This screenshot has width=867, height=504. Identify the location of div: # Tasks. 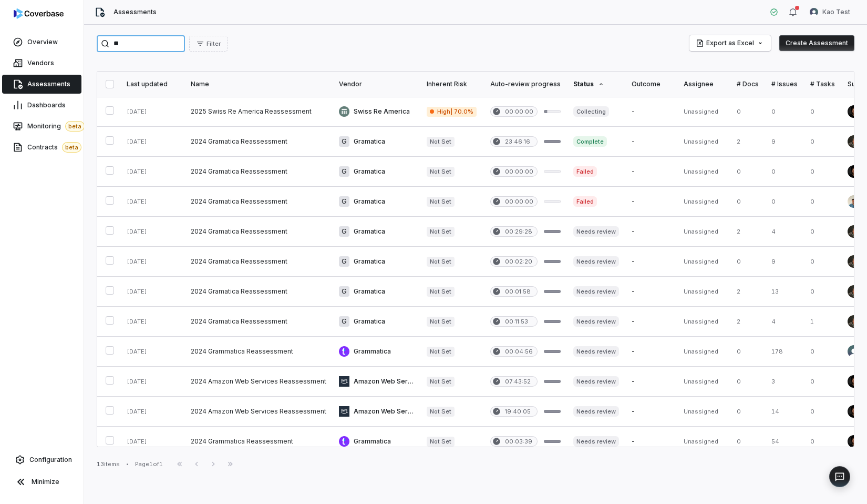
(823, 84).